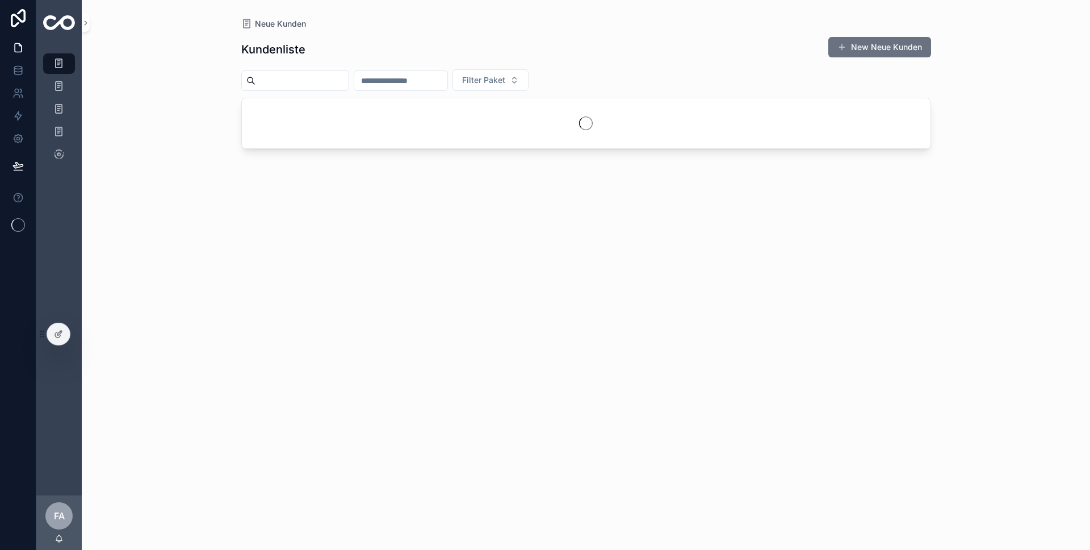  I want to click on a: Neue Kunden, so click(274, 24).